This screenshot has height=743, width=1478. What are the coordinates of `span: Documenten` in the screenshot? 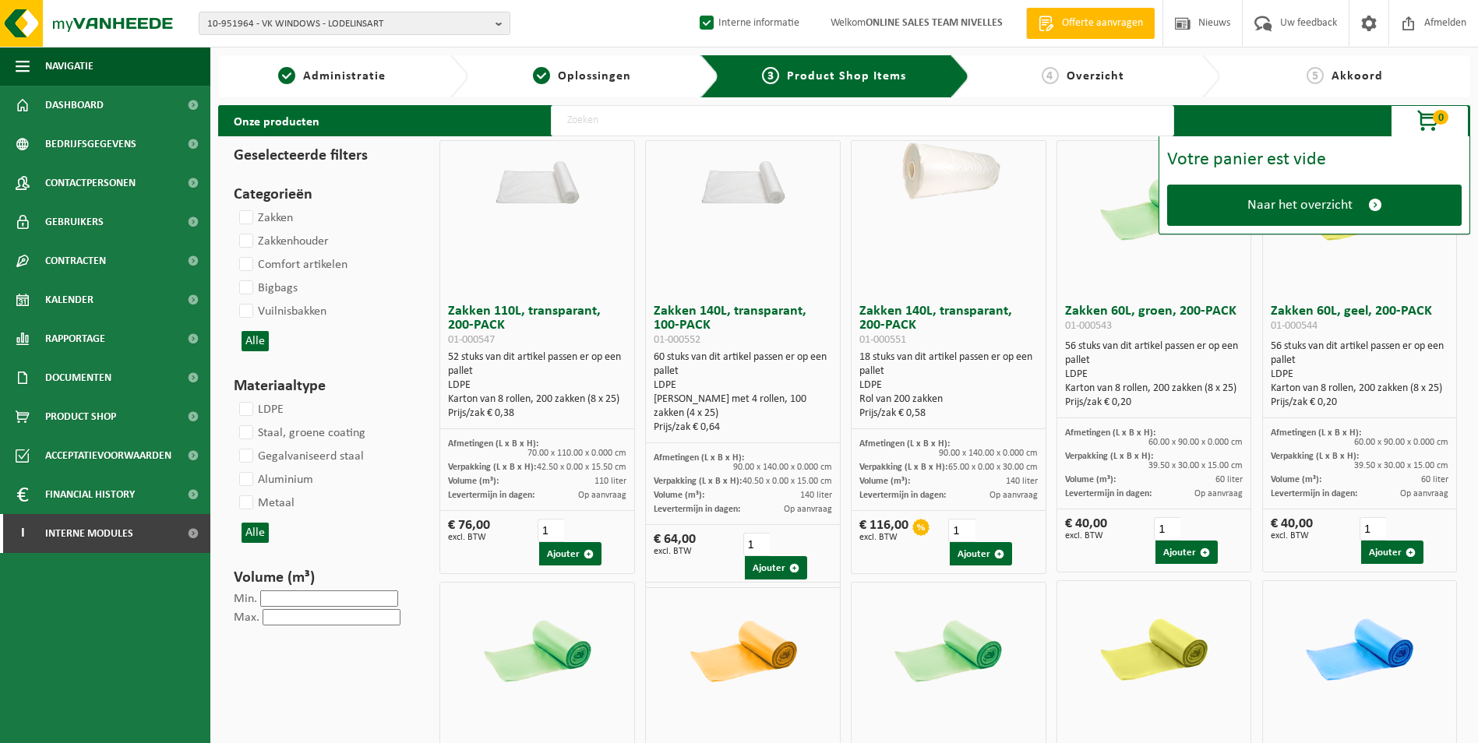 It's located at (78, 378).